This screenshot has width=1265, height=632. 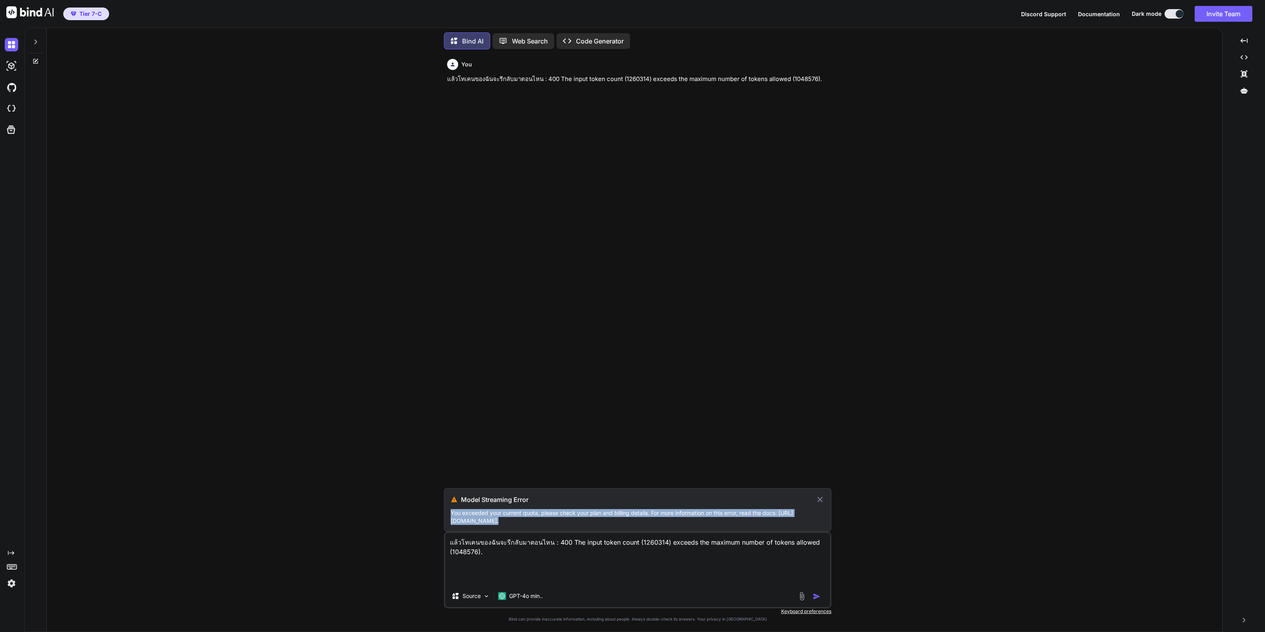 What do you see at coordinates (638, 559) in the screenshot?
I see `textarea: แล้วโทเคนของฉันจะรีกลับมาตอนไหน : 400 The input token count (1260314) exceeds the maximum number ...` at bounding box center [638, 559].